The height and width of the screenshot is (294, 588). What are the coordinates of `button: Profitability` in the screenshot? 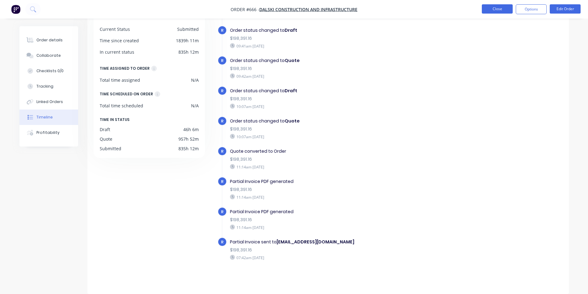 It's located at (49, 133).